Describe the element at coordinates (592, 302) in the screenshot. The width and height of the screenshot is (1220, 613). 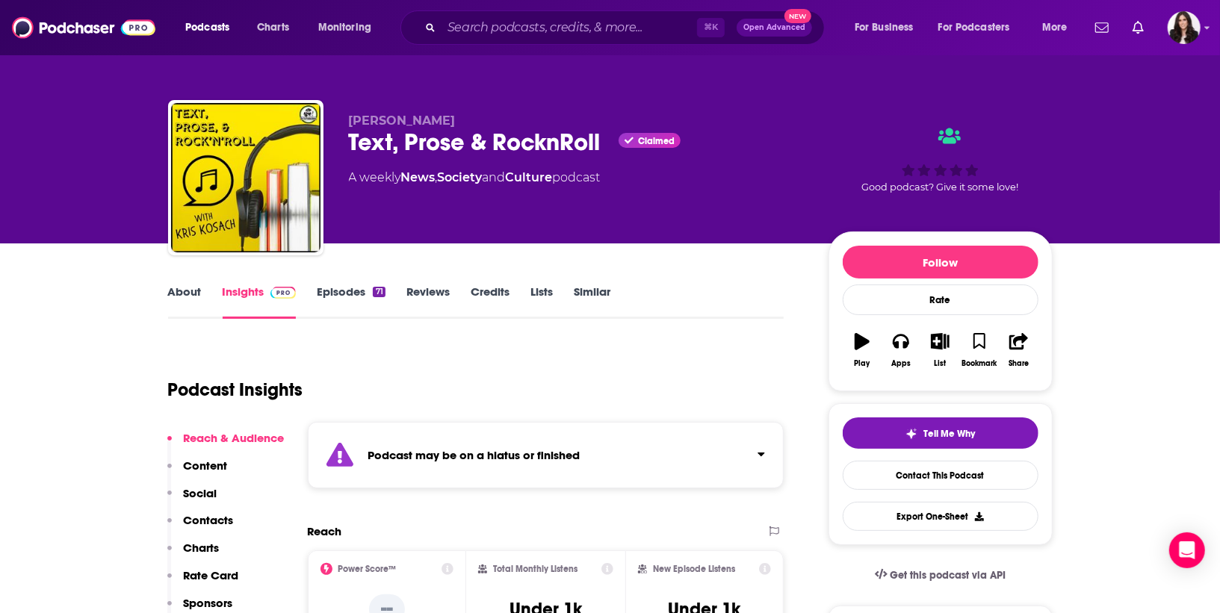
I see `a: Similar` at that location.